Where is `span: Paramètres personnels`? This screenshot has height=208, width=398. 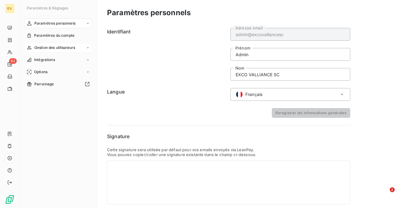
span: Paramètres personnels is located at coordinates (55, 23).